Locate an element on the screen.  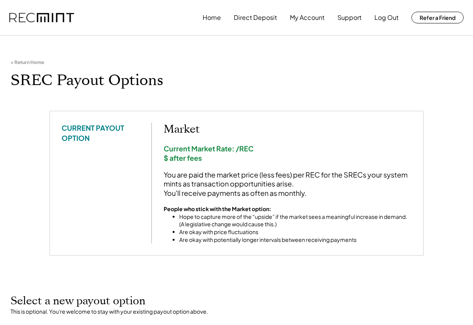
button: Support is located at coordinates (349, 18).